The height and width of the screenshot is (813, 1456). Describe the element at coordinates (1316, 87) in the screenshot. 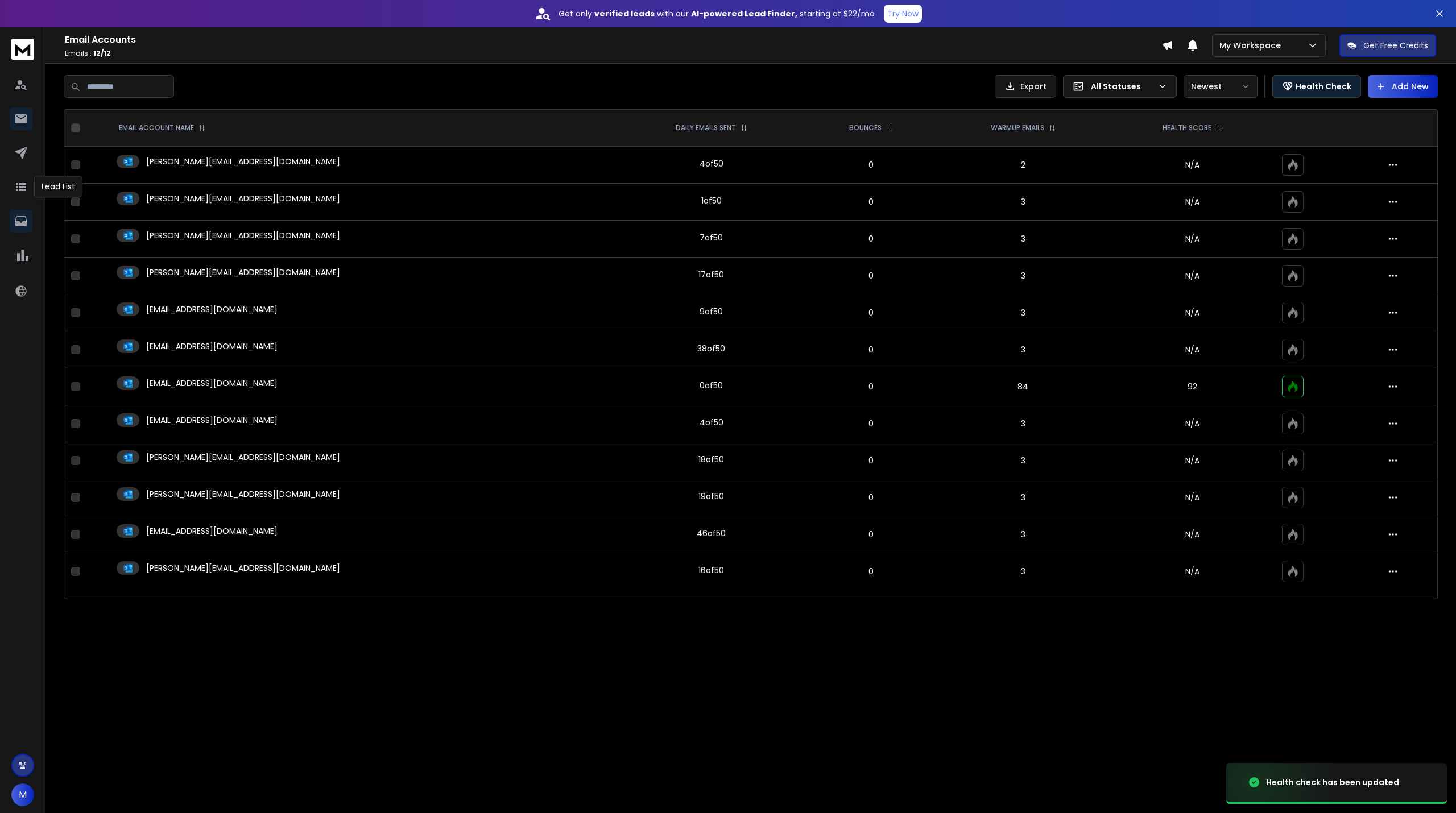

I see `button: Health Check` at that location.